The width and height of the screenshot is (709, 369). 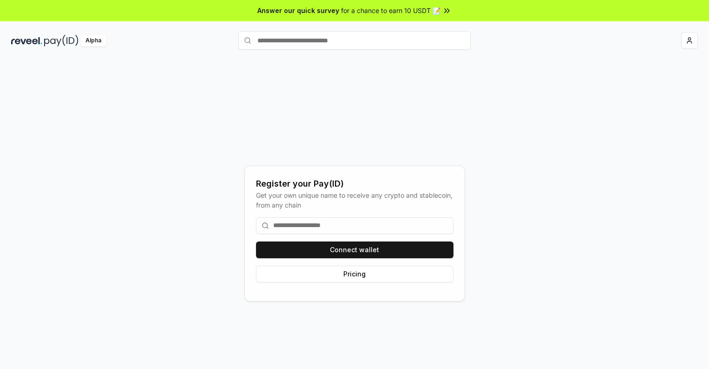 I want to click on div: Register your Pay(ID), so click(x=355, y=184).